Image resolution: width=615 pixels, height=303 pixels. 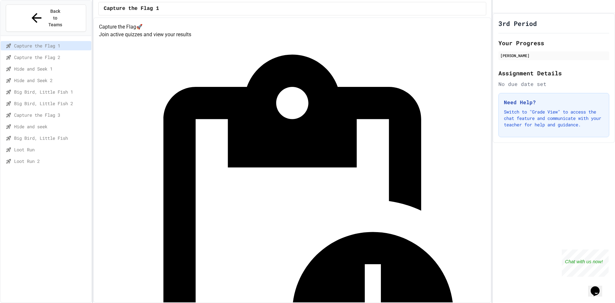 I want to click on button: Back to Teams, so click(x=46, y=18).